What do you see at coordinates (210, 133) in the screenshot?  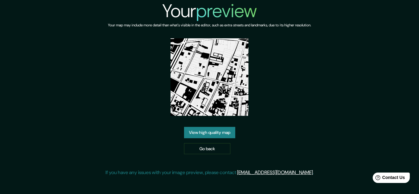 I see `a: View high quality map` at bounding box center [210, 133].